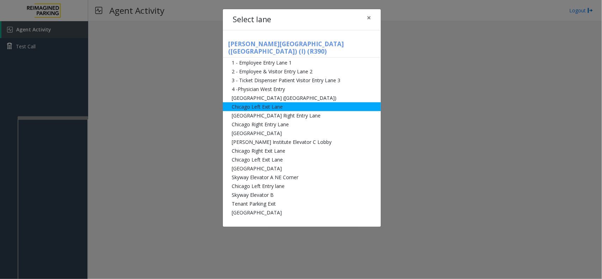 This screenshot has width=602, height=279. What do you see at coordinates (302, 186) in the screenshot?
I see `li: Chicago Left Entry lane` at bounding box center [302, 186].